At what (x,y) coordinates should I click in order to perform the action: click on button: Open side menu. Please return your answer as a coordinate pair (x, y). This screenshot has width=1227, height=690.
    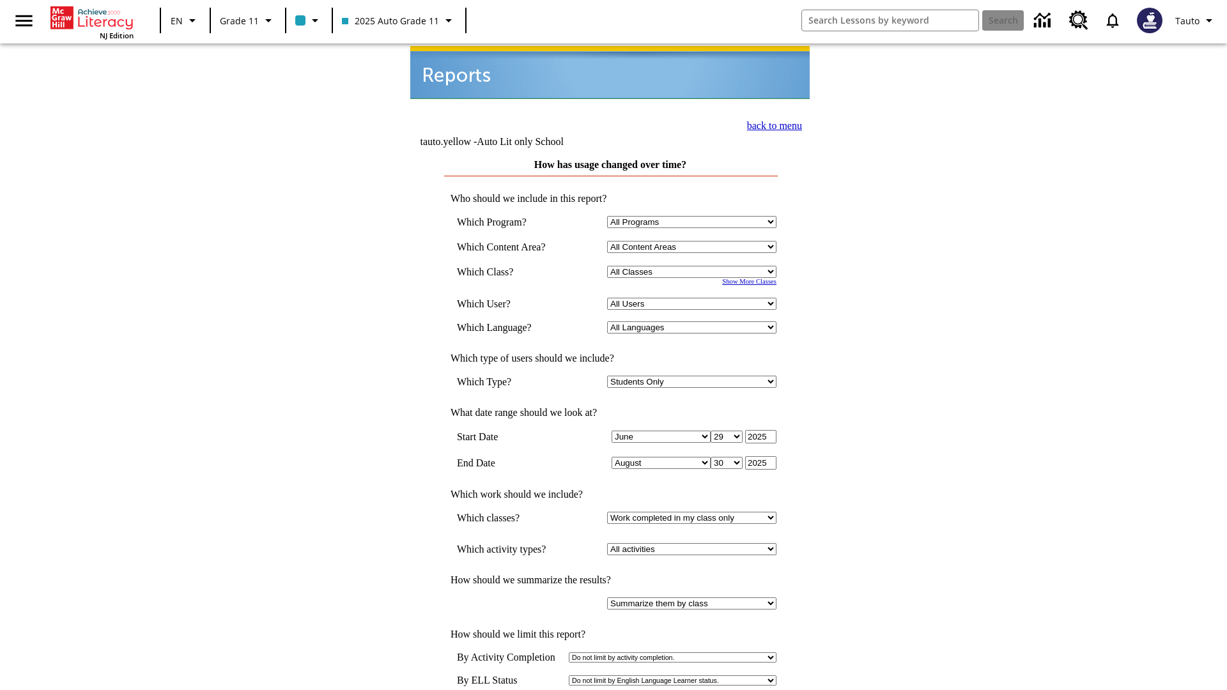
    Looking at the image, I should click on (24, 20).